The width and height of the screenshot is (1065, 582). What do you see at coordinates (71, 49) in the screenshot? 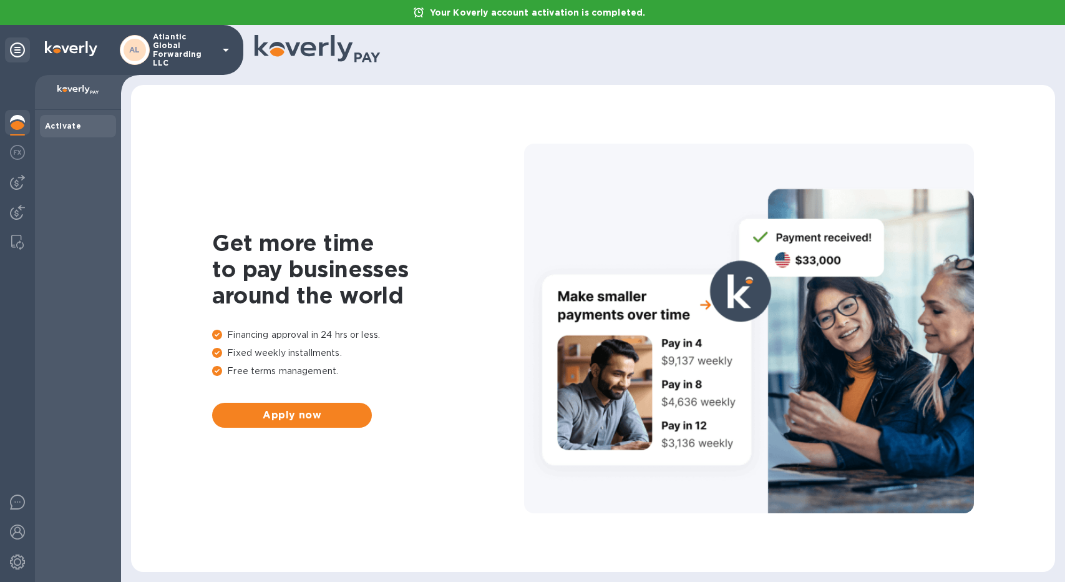
I see `img: Logo` at bounding box center [71, 49].